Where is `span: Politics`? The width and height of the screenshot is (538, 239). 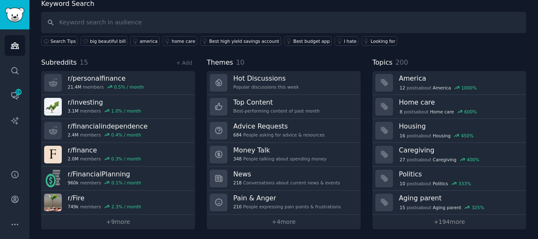 span: Politics is located at coordinates (440, 184).